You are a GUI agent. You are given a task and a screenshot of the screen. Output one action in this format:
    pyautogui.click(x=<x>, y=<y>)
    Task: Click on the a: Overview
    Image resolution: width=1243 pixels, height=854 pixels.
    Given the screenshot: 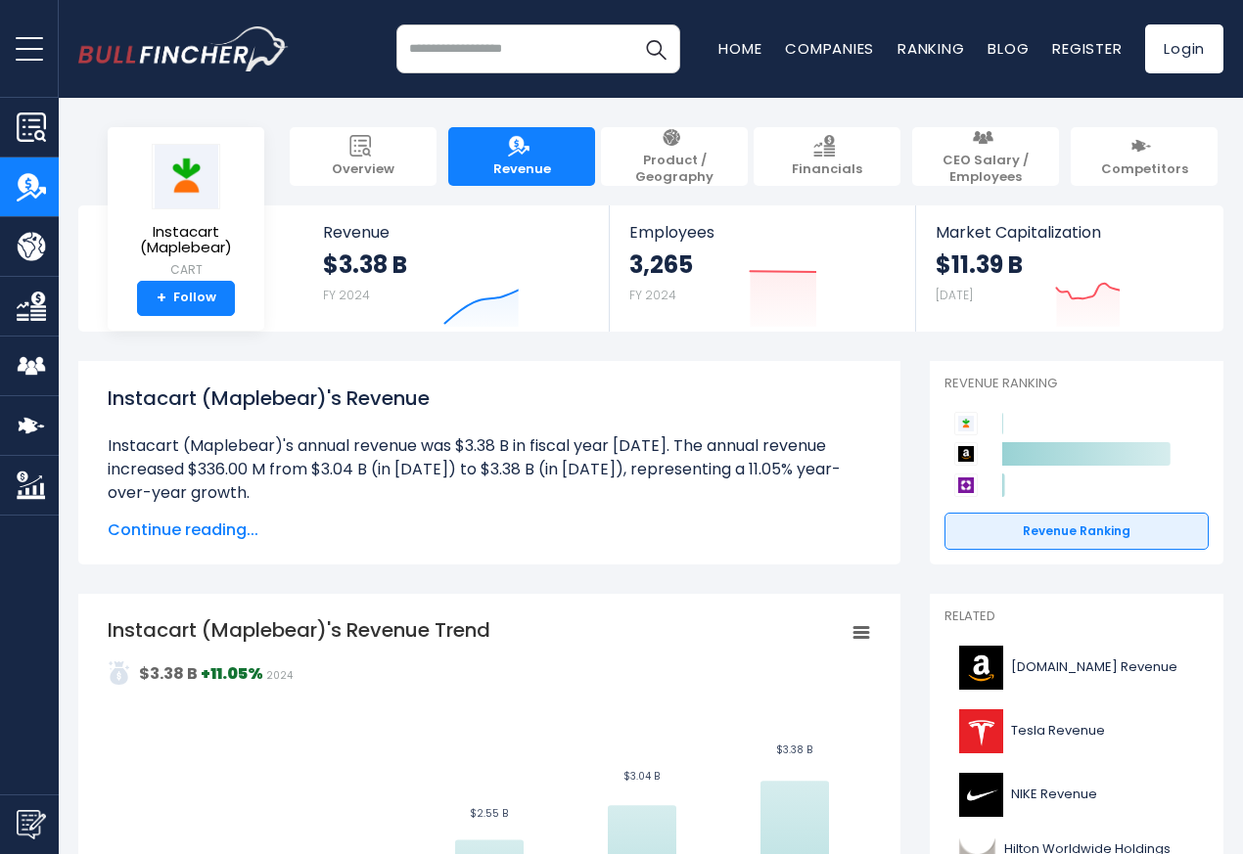 What is the action you would take?
    pyautogui.click(x=363, y=157)
    